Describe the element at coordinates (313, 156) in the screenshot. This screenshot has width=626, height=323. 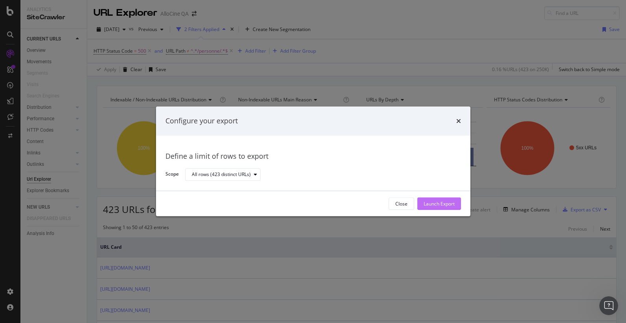
I see `div: Define a limit of rows to export` at that location.